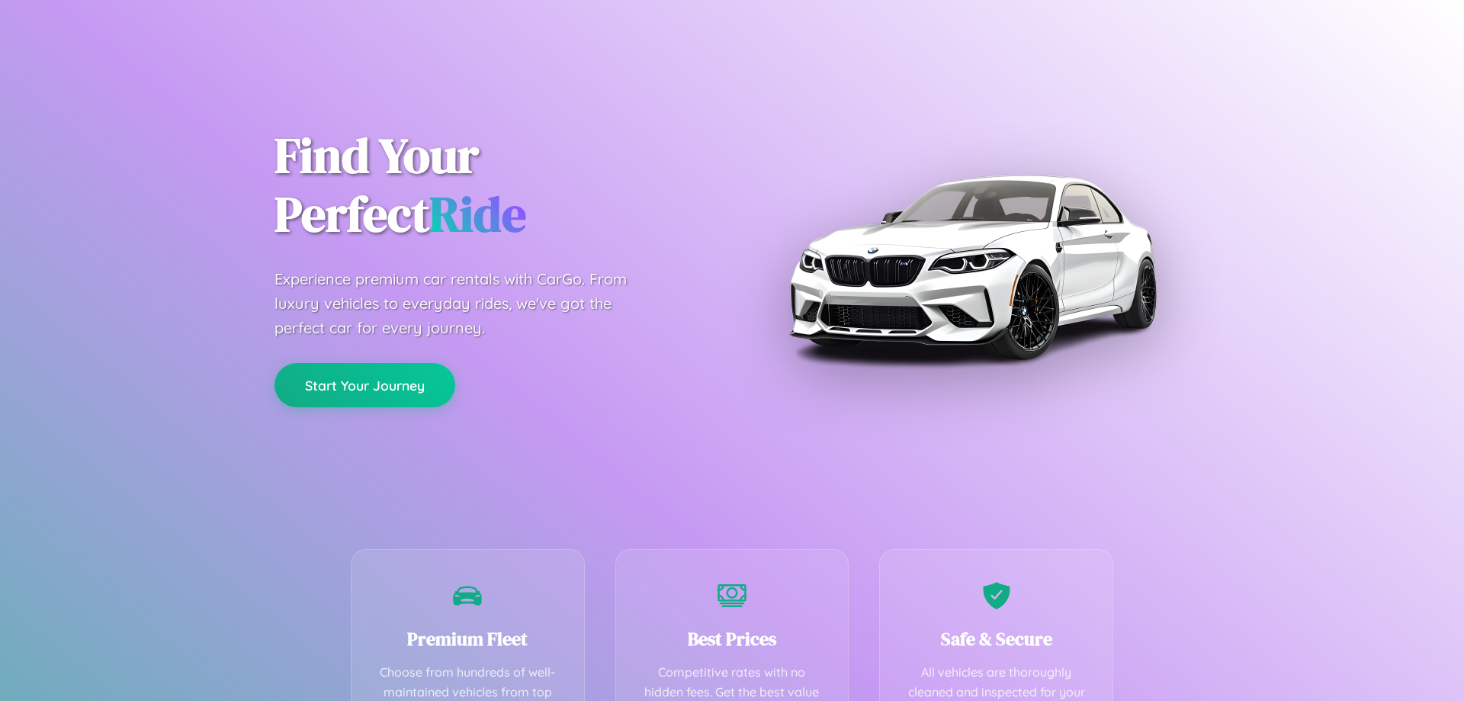 Image resolution: width=1464 pixels, height=701 pixels. Describe the element at coordinates (972, 267) in the screenshot. I see `img: Premium BMW car rental vehicle` at that location.